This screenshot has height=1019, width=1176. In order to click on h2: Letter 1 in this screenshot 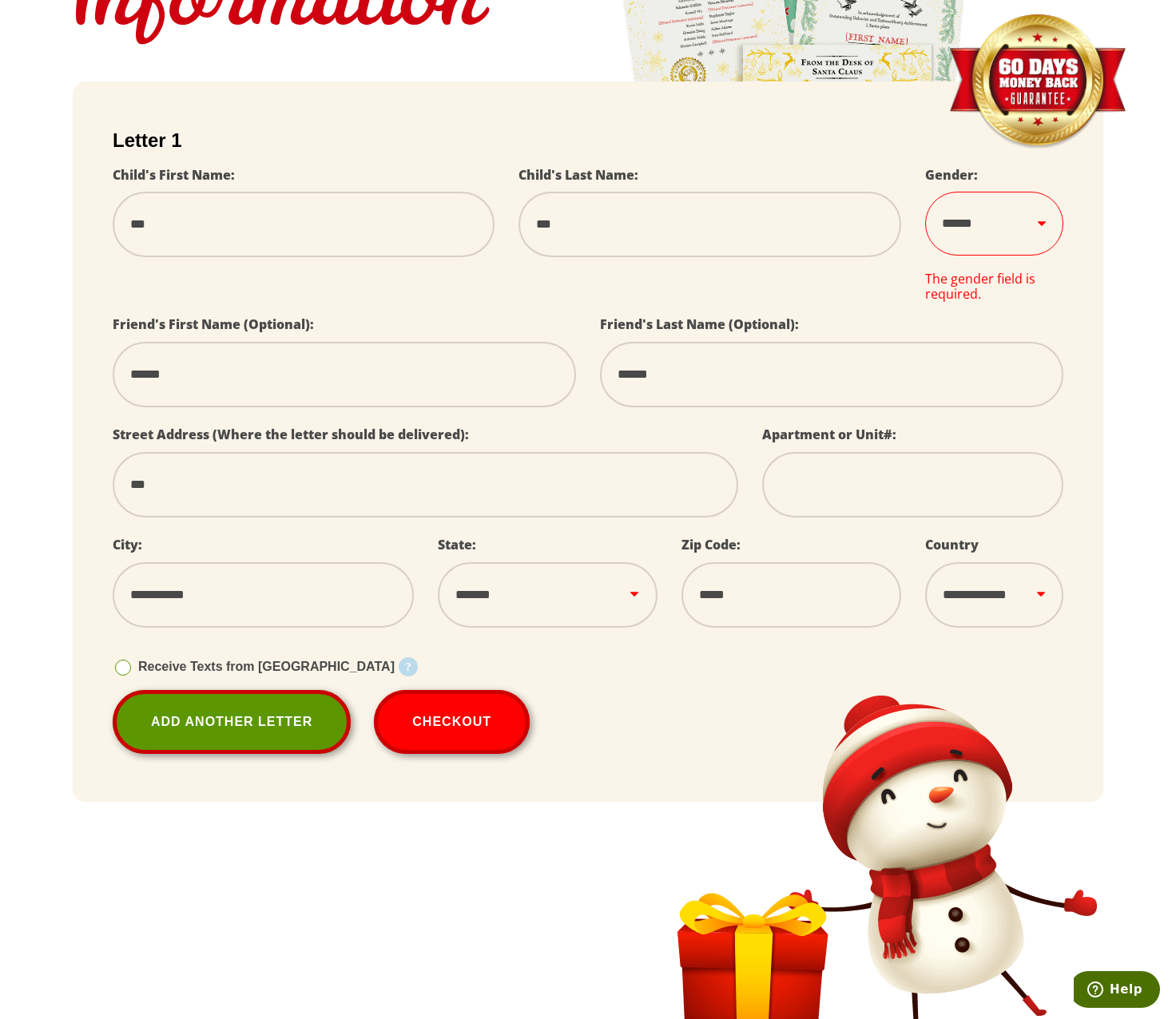, I will do `click(588, 140)`.